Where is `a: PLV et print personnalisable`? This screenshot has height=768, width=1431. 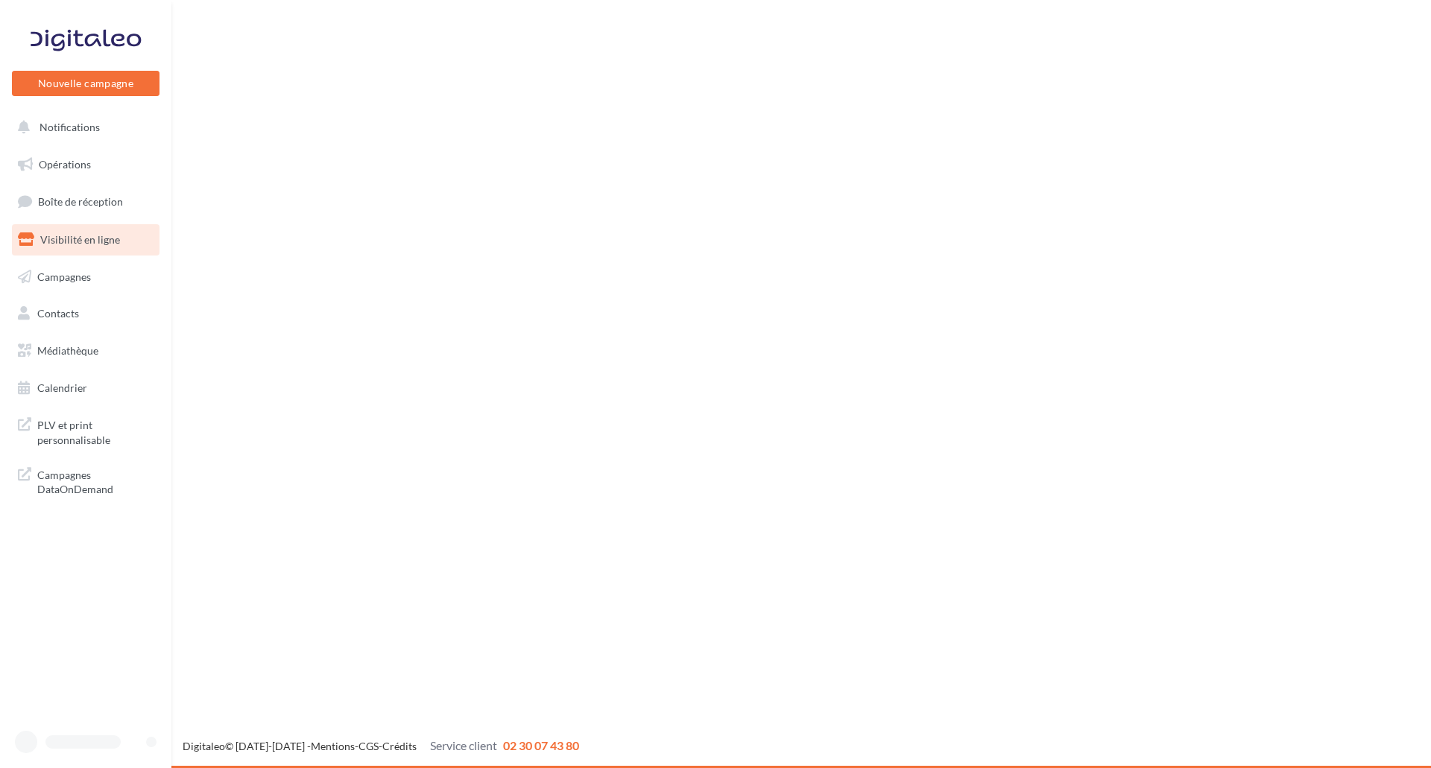 a: PLV et print personnalisable is located at coordinates (86, 431).